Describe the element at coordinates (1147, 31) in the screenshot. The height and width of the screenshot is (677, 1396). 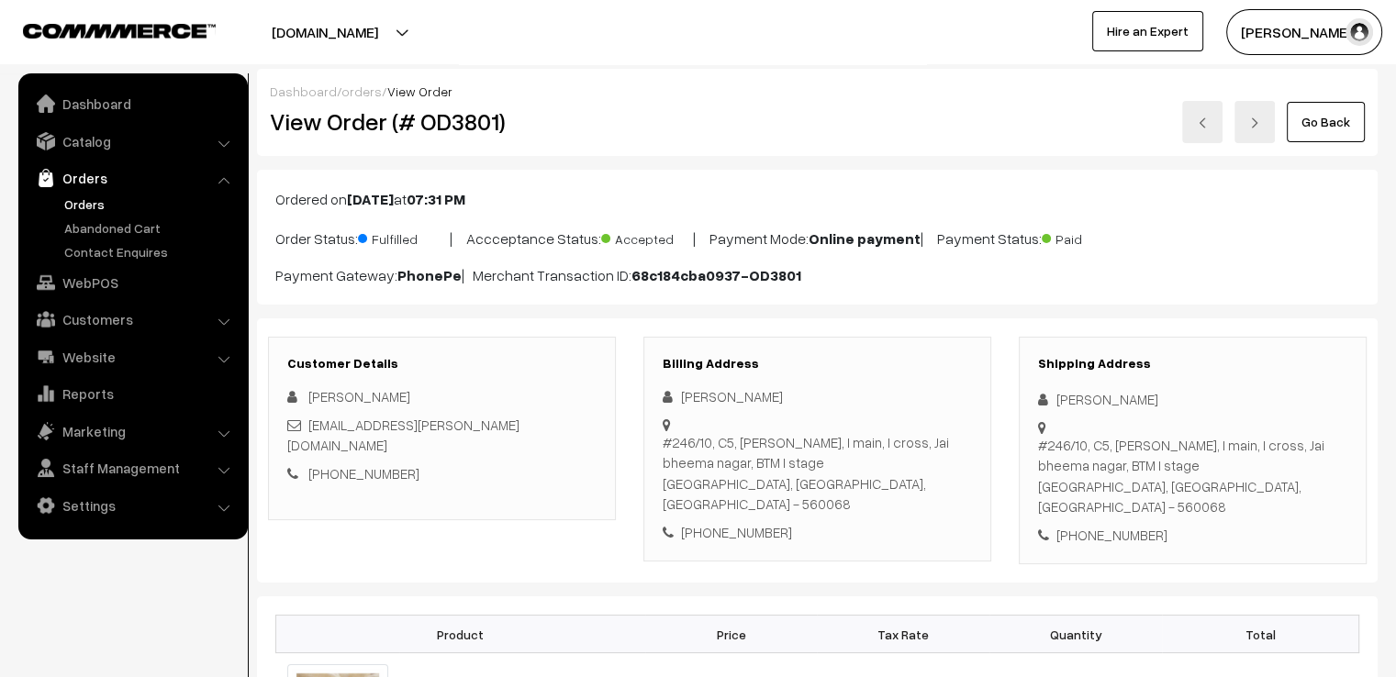
I see `a: Hire an Expert` at that location.